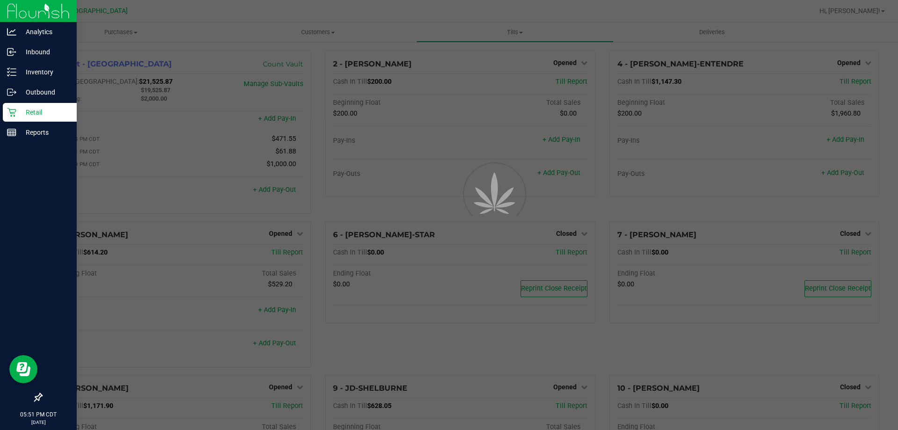 The width and height of the screenshot is (898, 430). I want to click on p: Reports, so click(44, 132).